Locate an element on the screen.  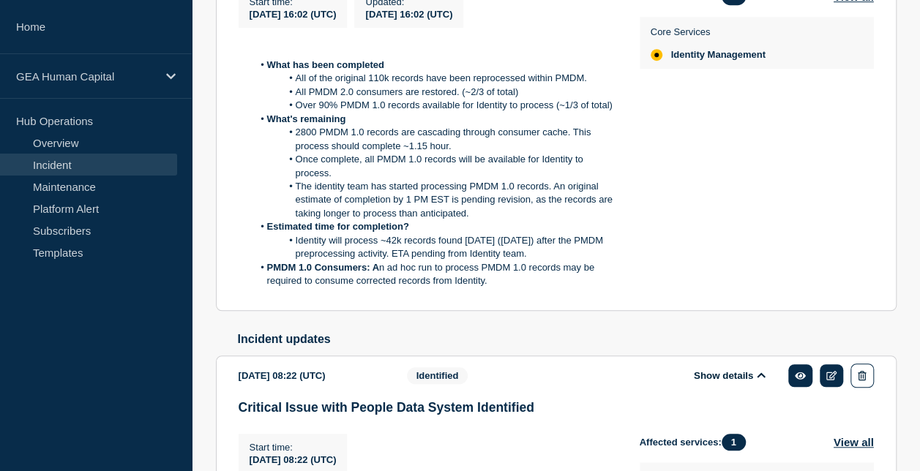
li: All of the original 110k records have been reprocessed within PMDM. is located at coordinates (434, 78).